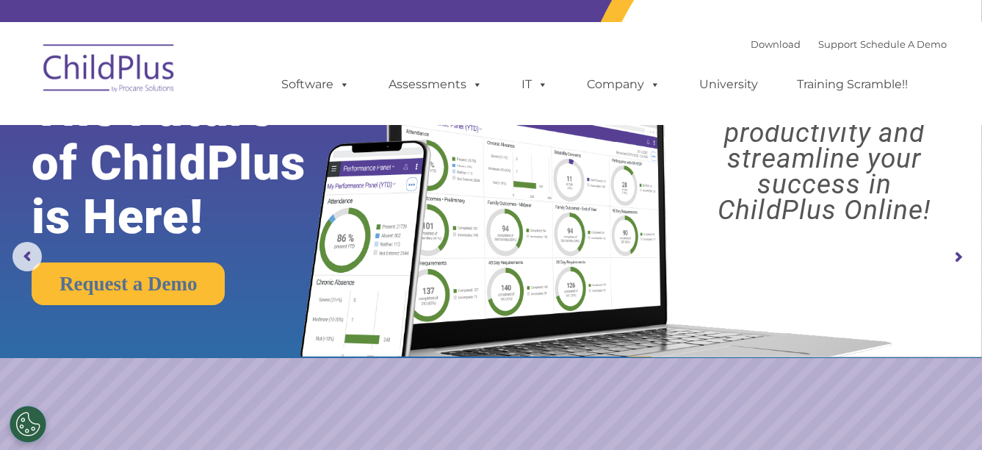 The width and height of the screenshot is (982, 450). Describe the element at coordinates (729, 84) in the screenshot. I see `a: University` at that location.